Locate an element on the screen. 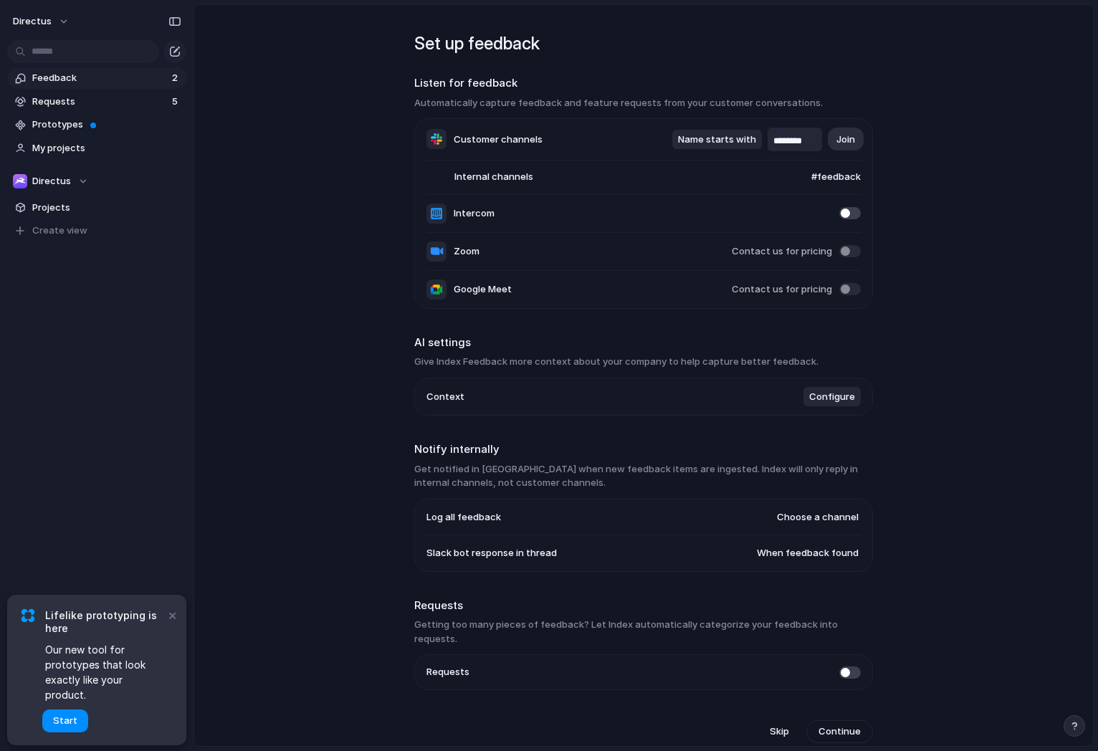 The width and height of the screenshot is (1098, 751). a: Feedback2 is located at coordinates (97, 78).